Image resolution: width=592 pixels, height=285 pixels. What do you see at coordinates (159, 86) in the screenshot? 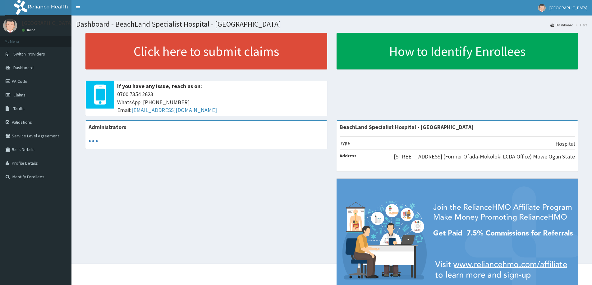
I see `b: If you have any issue, reach us on:` at bounding box center [159, 86].